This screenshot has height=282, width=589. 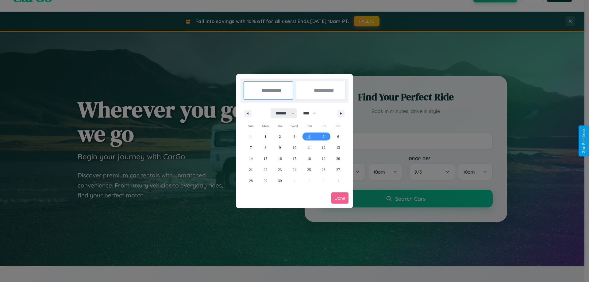 What do you see at coordinates (338, 137) in the screenshot?
I see `span: 6` at bounding box center [338, 137].